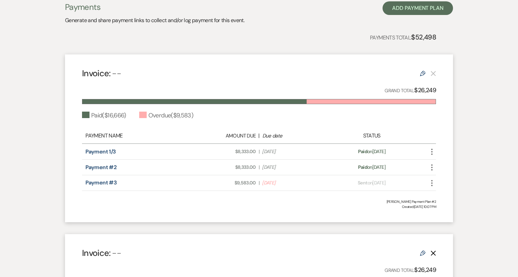 The height and width of the screenshot is (277, 518). I want to click on div: Amount Due, so click(224, 136).